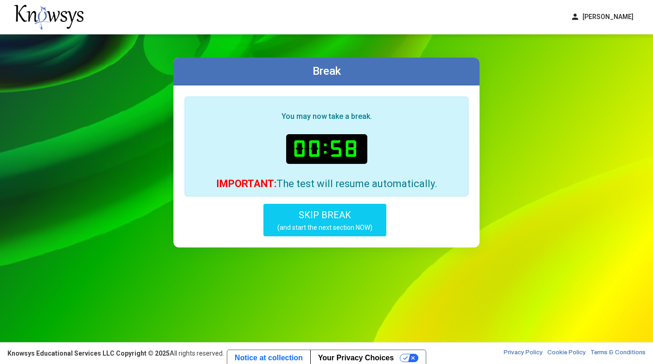 The width and height of the screenshot is (653, 364). I want to click on button: SKIP BREAK(and start the next section NOW), so click(325, 220).